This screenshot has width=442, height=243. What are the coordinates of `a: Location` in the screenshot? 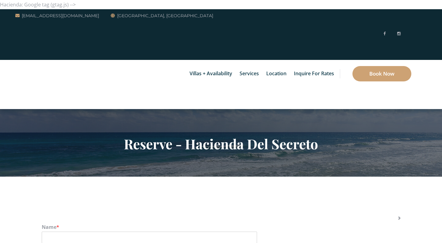 It's located at (276, 74).